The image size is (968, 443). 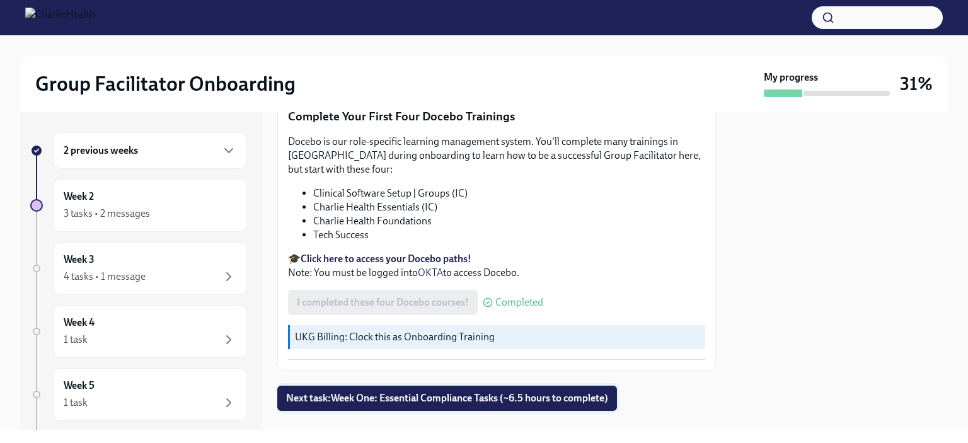 What do you see at coordinates (139, 269) in the screenshot?
I see `a: Week 34 tasks • 1 message` at bounding box center [139, 269].